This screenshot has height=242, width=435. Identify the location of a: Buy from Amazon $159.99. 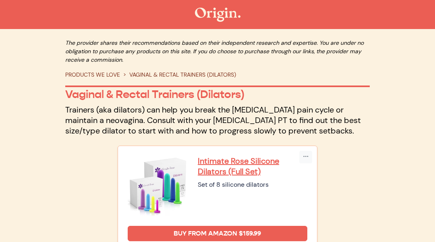
(218, 233).